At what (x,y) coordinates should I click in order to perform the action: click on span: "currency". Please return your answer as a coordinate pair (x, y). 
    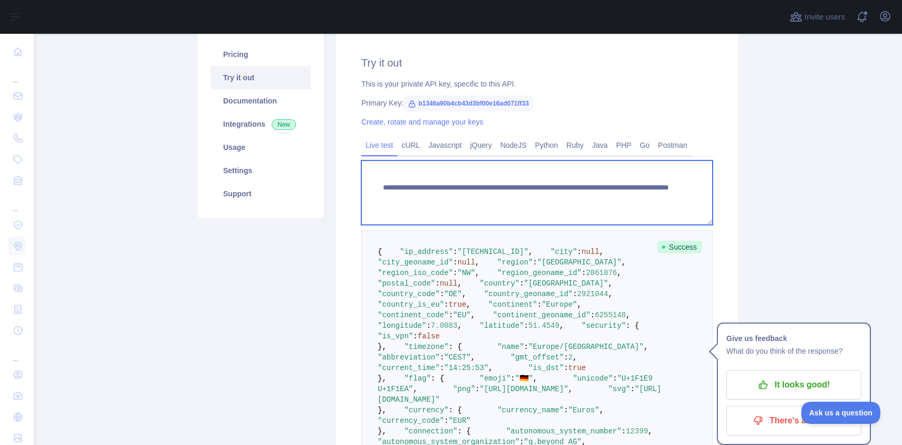
    Looking at the image, I should click on (426, 410).